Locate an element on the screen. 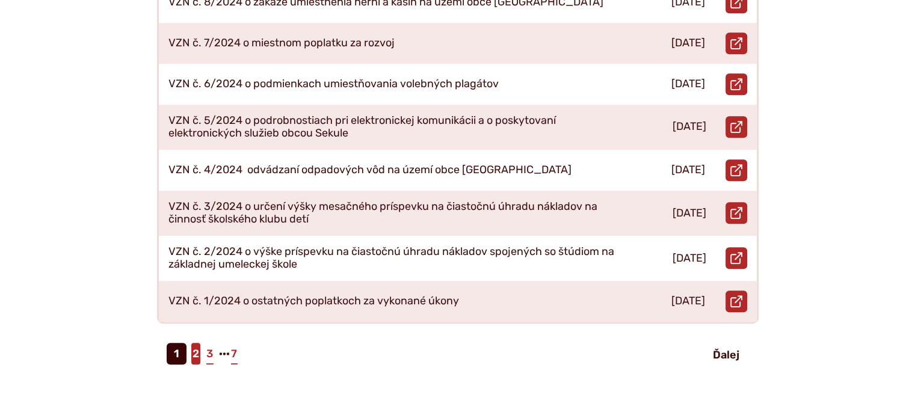 The height and width of the screenshot is (418, 915). a: 2 is located at coordinates (196, 354).